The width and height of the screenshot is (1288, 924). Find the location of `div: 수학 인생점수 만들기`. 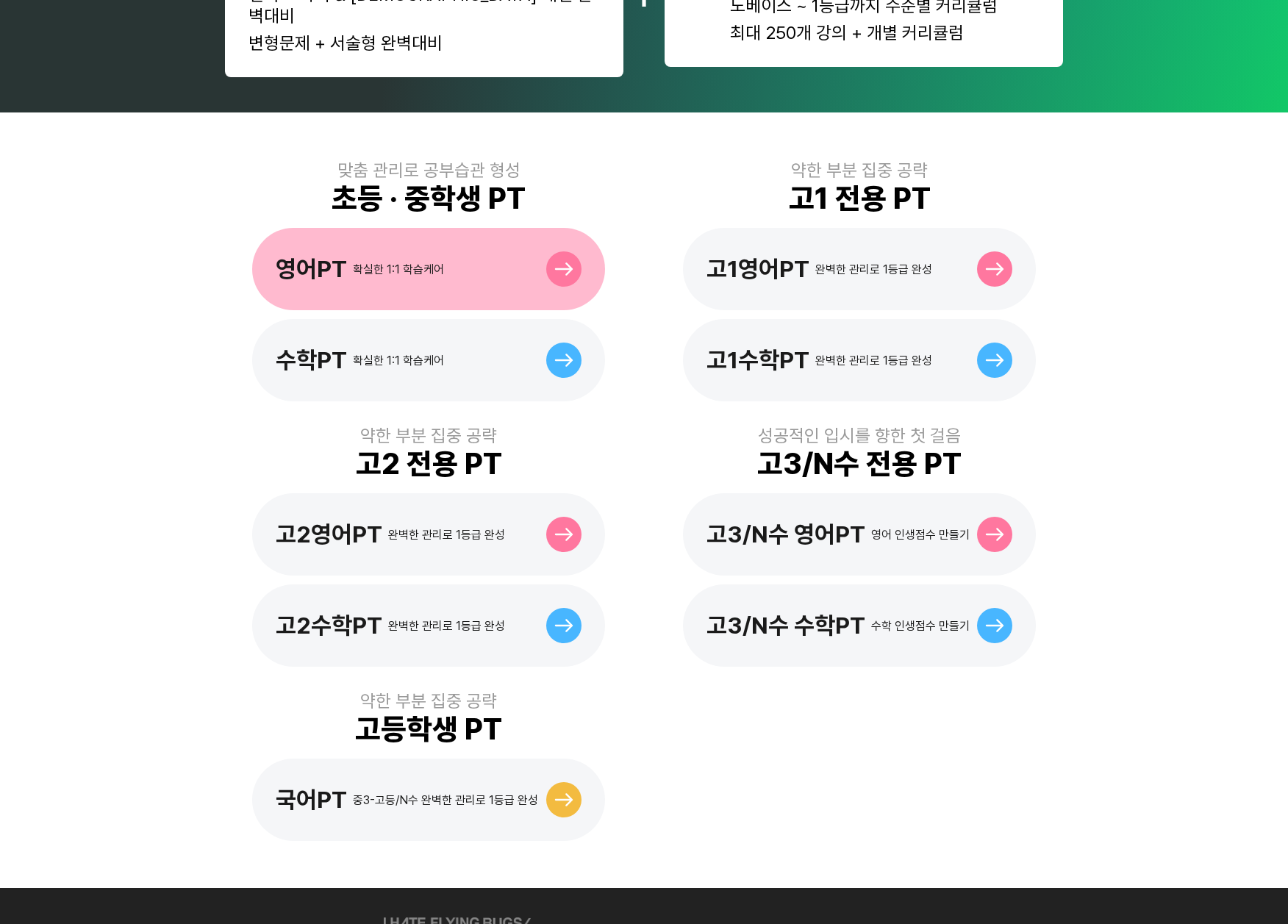

div: 수학 인생점수 만들기 is located at coordinates (920, 626).